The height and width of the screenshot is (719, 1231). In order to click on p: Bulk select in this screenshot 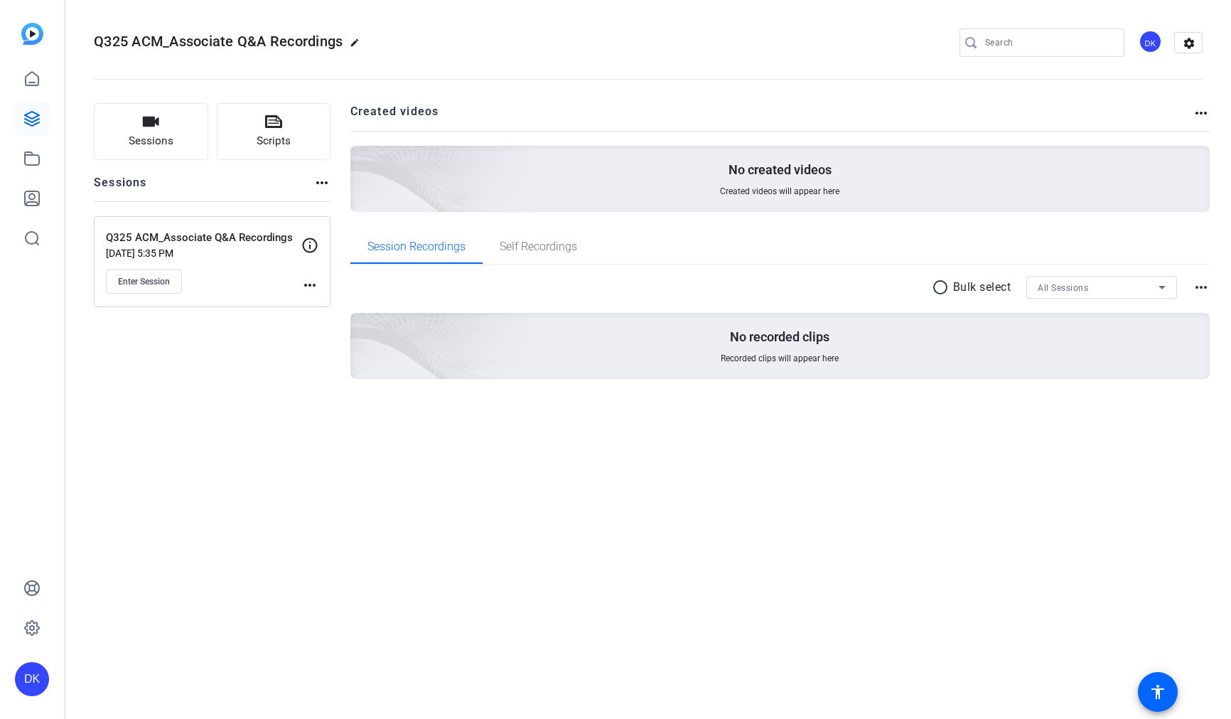, I will do `click(982, 287)`.